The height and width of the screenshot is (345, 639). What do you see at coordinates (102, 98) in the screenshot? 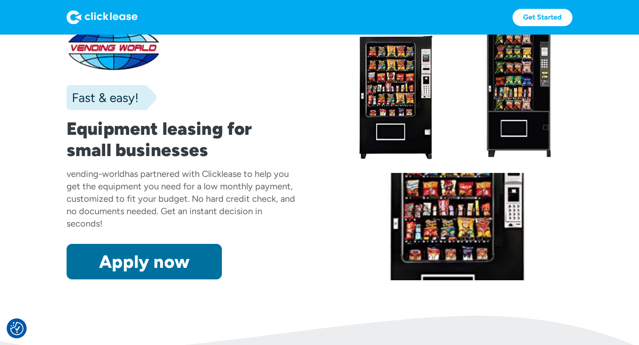
I see `div: Fast & easy!` at bounding box center [102, 98].